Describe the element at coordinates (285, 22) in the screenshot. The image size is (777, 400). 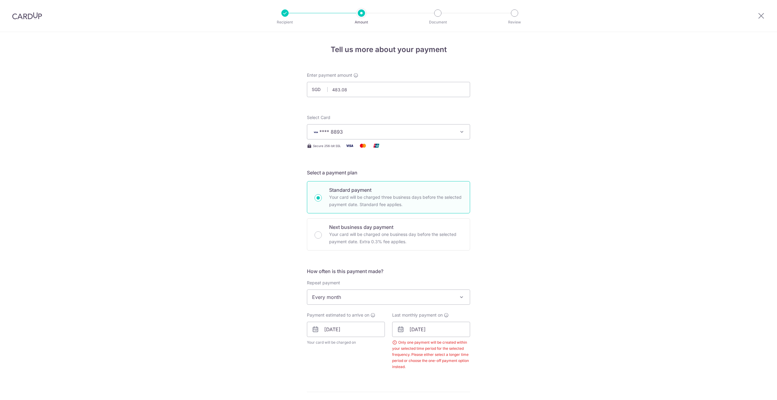
I see `p: Recipient` at that location.